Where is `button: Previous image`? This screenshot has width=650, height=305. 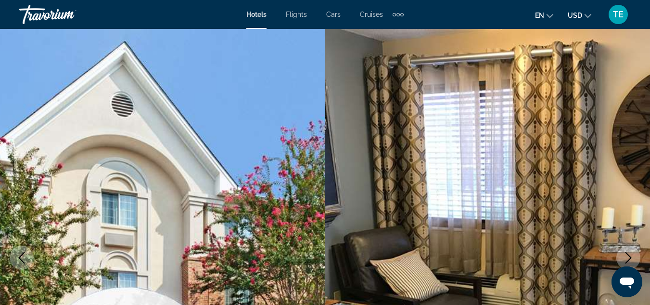 button: Previous image is located at coordinates (22, 257).